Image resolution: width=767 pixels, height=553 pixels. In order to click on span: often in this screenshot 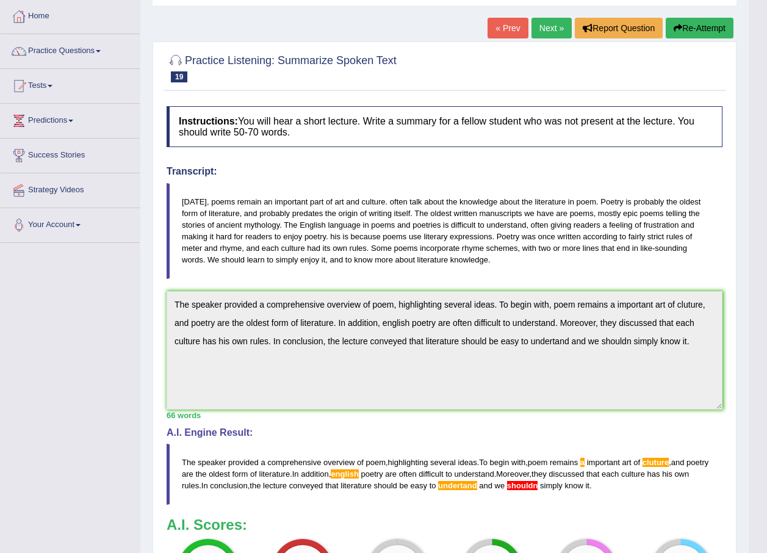, I will do `click(407, 473)`.